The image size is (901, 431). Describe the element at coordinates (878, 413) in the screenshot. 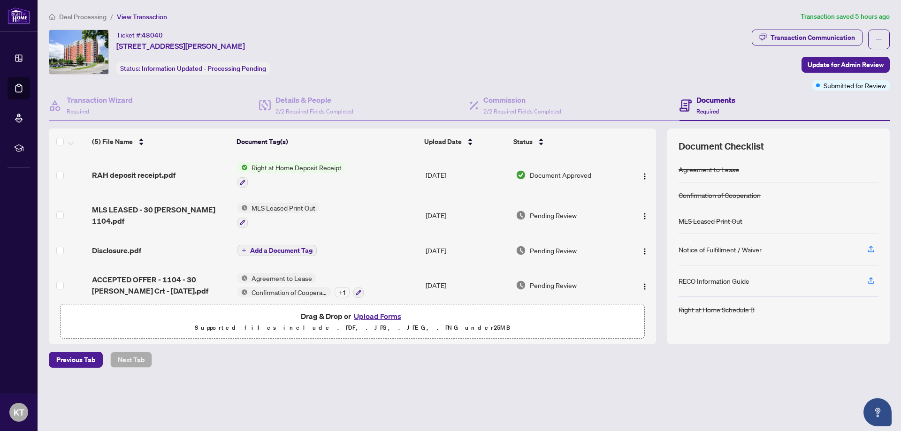

I see `button: Open asap` at that location.